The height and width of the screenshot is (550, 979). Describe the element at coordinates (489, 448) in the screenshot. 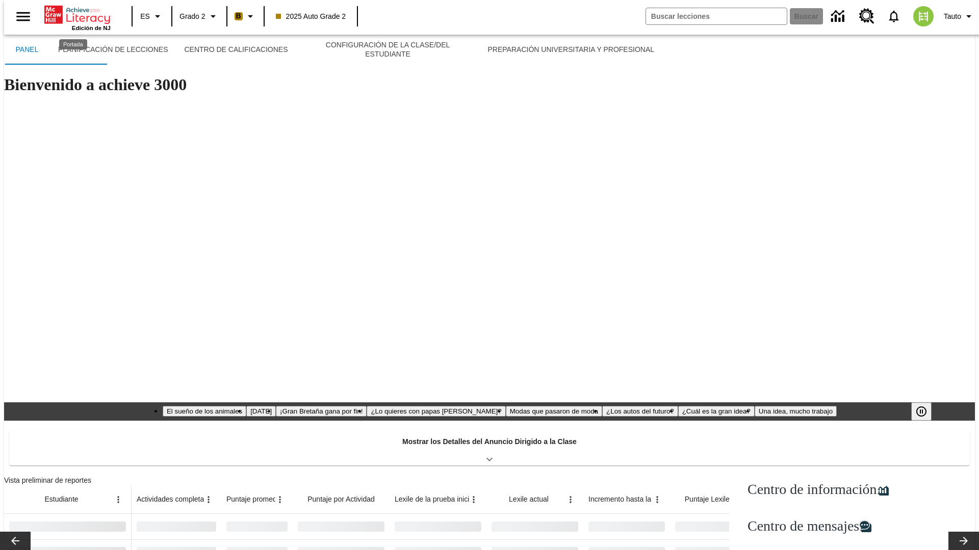

I see `div: Mostrar los Detalles del Anuncio Dirigido a la Clase` at that location.